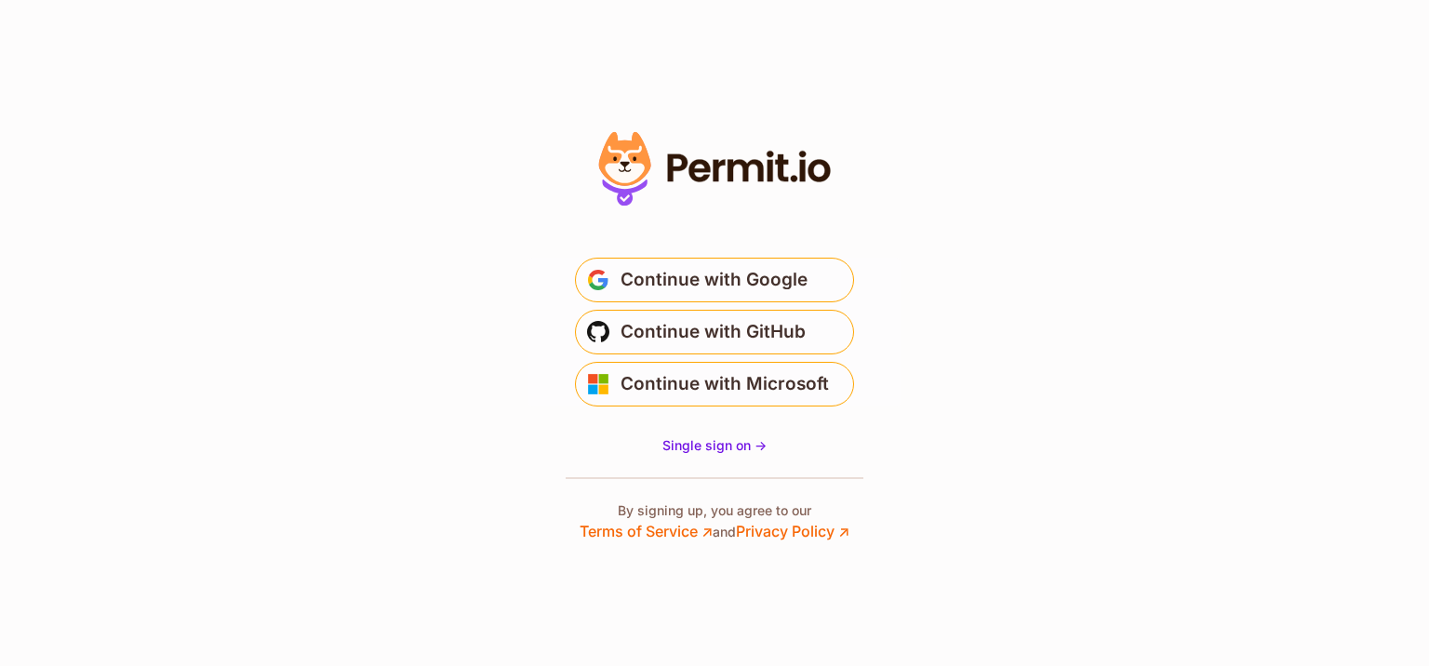 The height and width of the screenshot is (666, 1429). Describe the element at coordinates (714, 384) in the screenshot. I see `button: Continue with Microsoft` at that location.